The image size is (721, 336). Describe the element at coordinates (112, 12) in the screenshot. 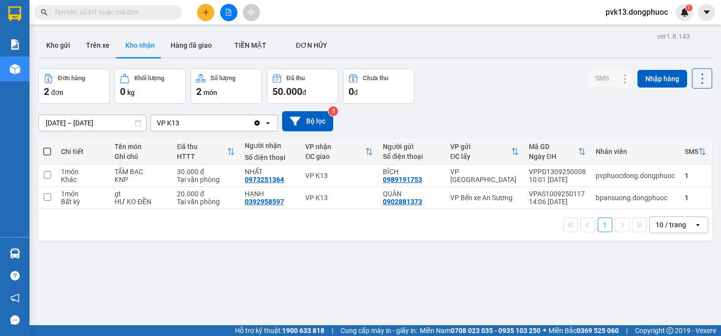

I see `input: Tìm tên, số ĐT hoặc mã đơn` at that location.